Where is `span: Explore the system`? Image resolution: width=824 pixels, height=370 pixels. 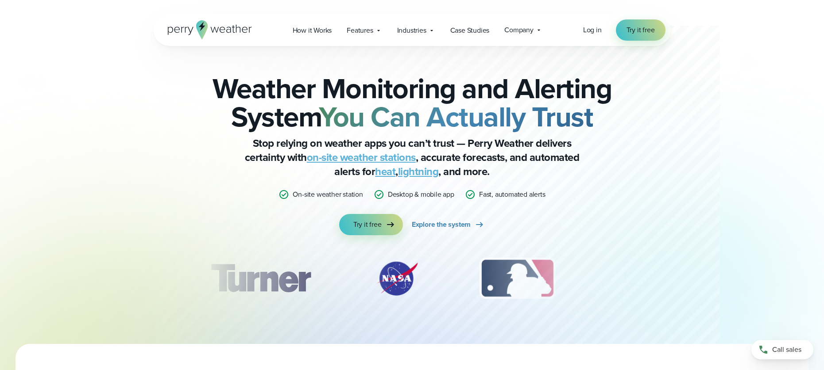 span: Explore the system is located at coordinates (441, 225).